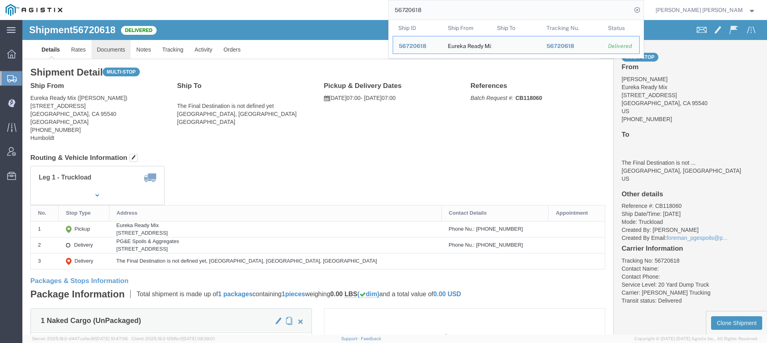 This screenshot has height=343, width=767. What do you see at coordinates (80, 338) in the screenshot?
I see `span: Server: 2025.19.0-d447cefac8f` at bounding box center [80, 338].